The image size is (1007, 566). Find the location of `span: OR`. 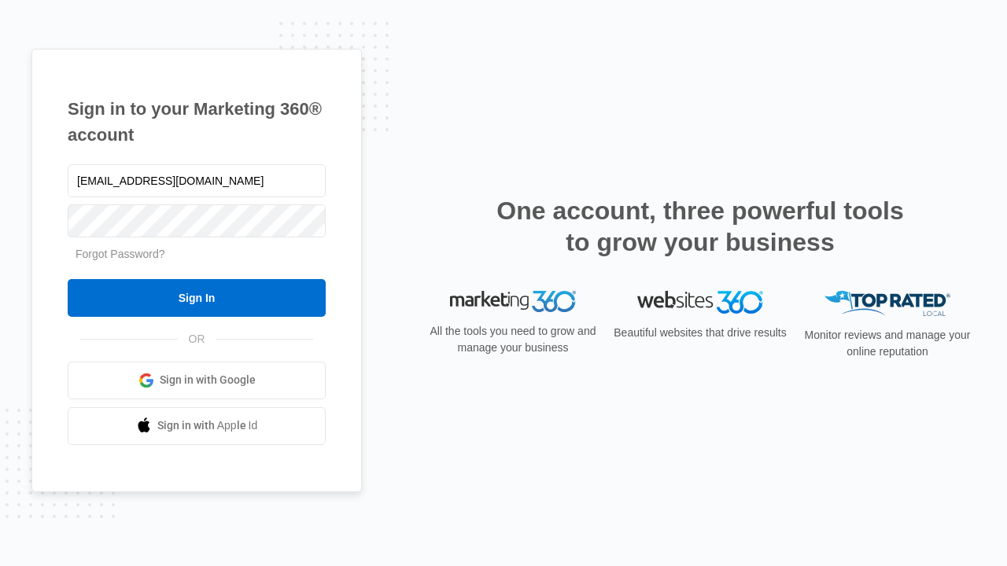

span: OR is located at coordinates (197, 339).